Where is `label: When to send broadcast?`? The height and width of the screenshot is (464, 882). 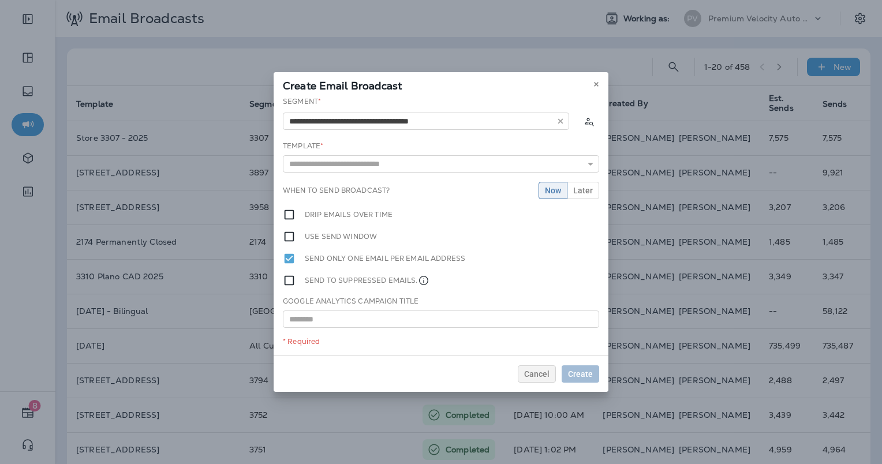 label: When to send broadcast? is located at coordinates (336, 190).